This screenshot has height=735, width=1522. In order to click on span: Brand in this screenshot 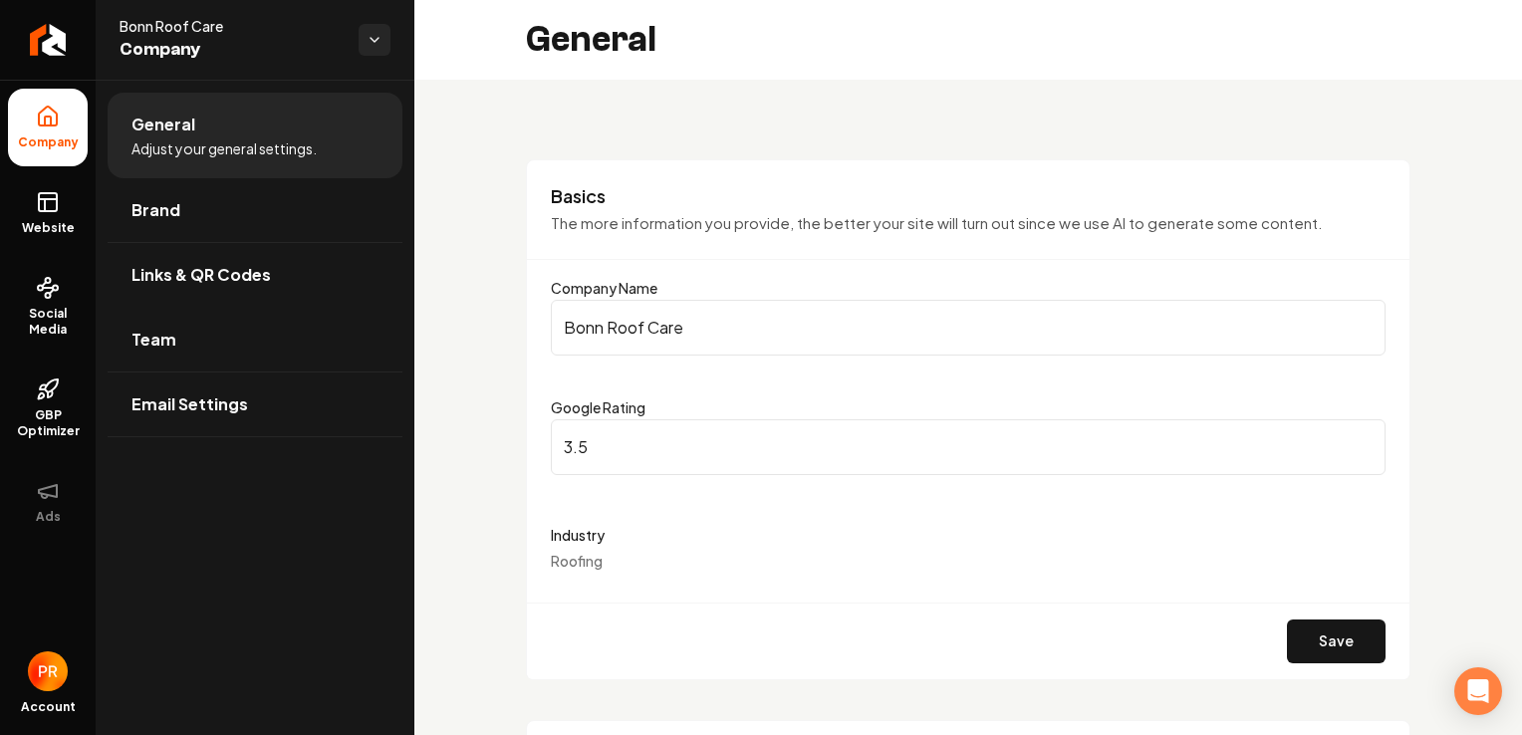, I will do `click(155, 210)`.